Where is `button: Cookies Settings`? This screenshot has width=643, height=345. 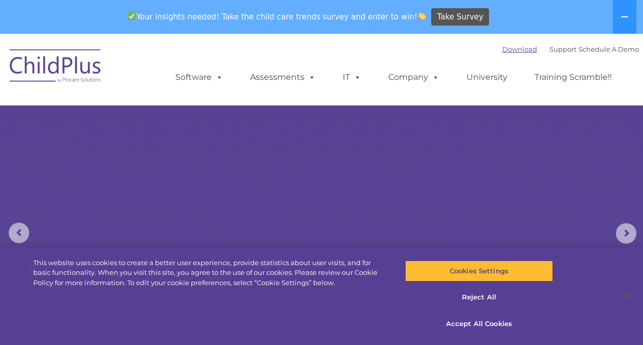
button: Cookies Settings is located at coordinates (479, 271).